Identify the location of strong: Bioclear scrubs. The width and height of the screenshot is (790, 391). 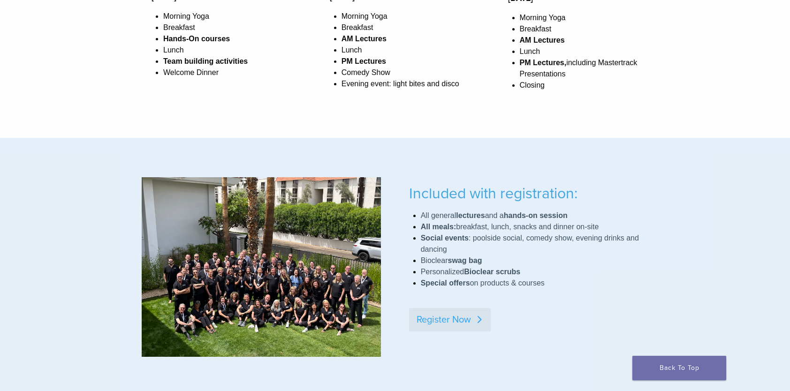
(492, 271).